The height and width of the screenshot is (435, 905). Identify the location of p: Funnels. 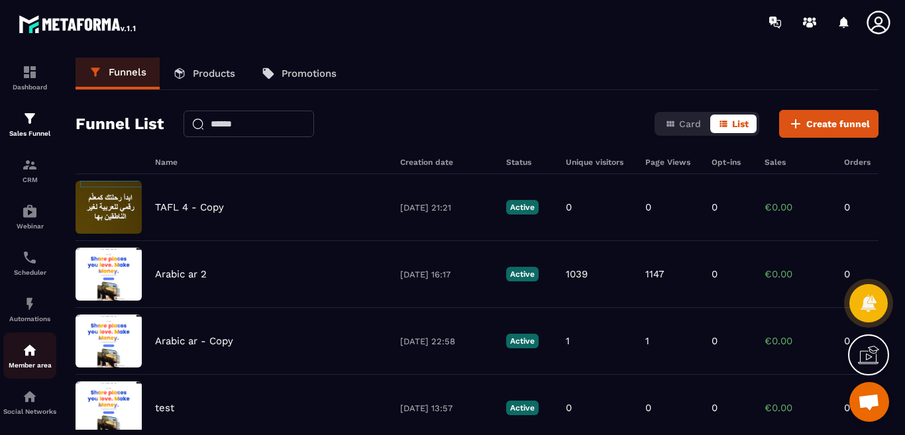
(127, 72).